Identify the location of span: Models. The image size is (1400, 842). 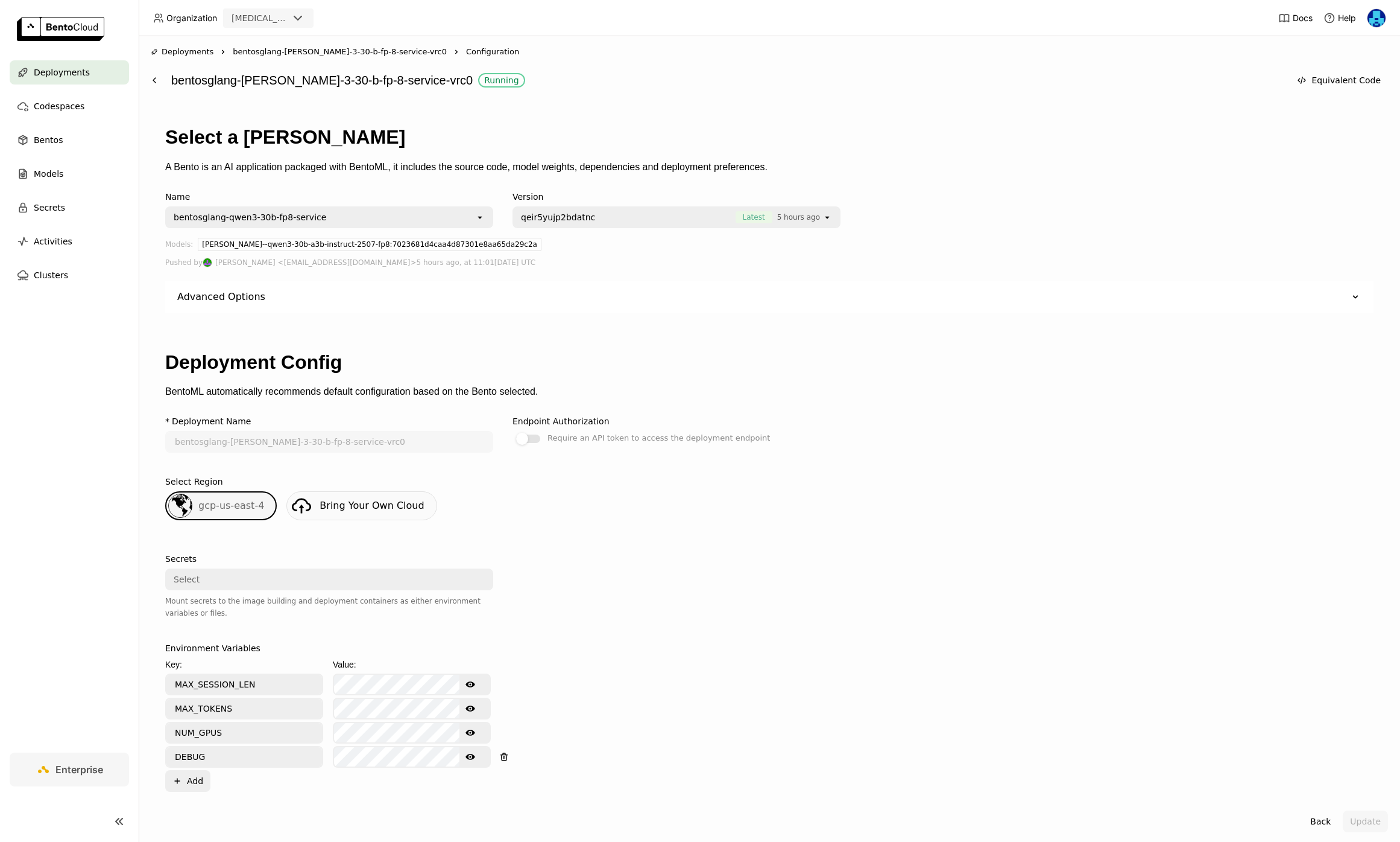
(48, 174).